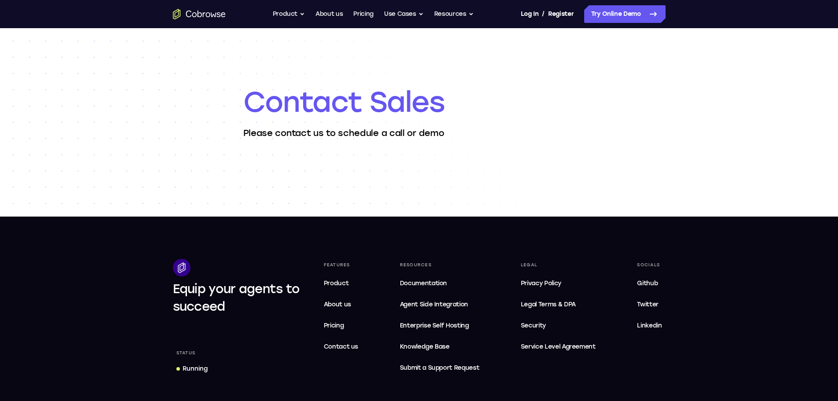 The height and width of the screenshot is (401, 838). I want to click on a: Log In, so click(530, 14).